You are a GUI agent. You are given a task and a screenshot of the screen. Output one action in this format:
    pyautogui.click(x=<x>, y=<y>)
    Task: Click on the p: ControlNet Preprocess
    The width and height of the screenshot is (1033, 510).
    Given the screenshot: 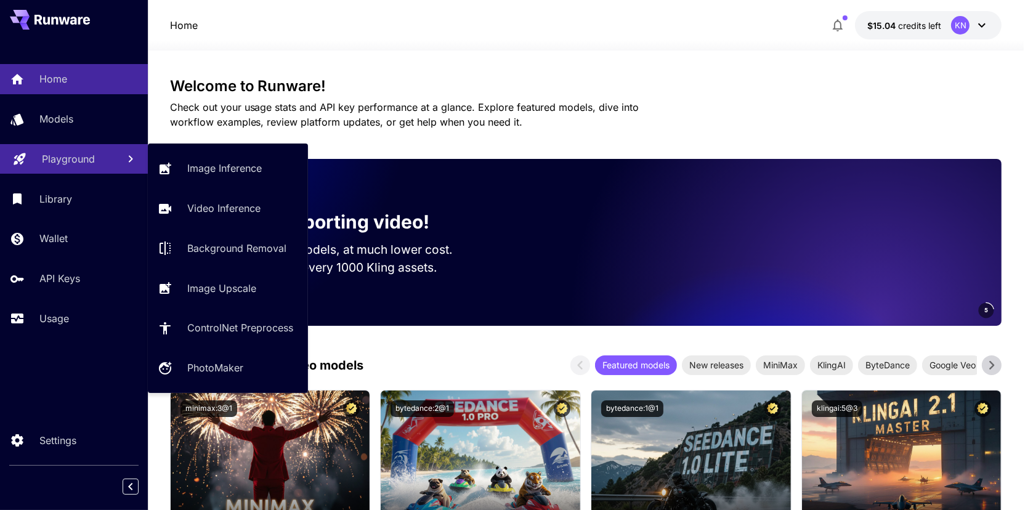 What is the action you would take?
    pyautogui.click(x=240, y=328)
    